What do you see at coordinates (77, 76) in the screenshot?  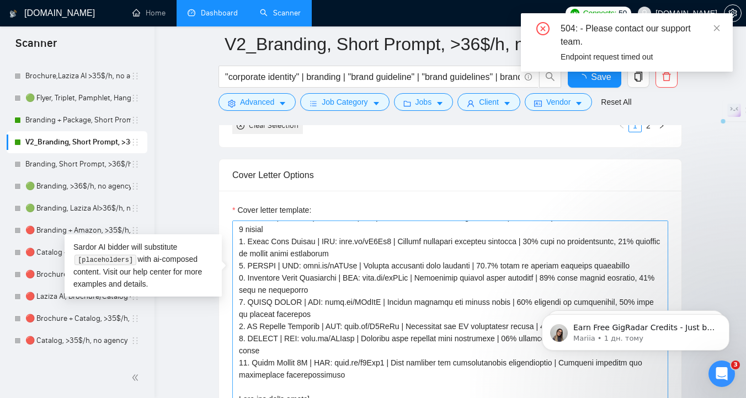 I see `li: Brochure,Laziza AI >35$/h, no agency` at bounding box center [77, 76].